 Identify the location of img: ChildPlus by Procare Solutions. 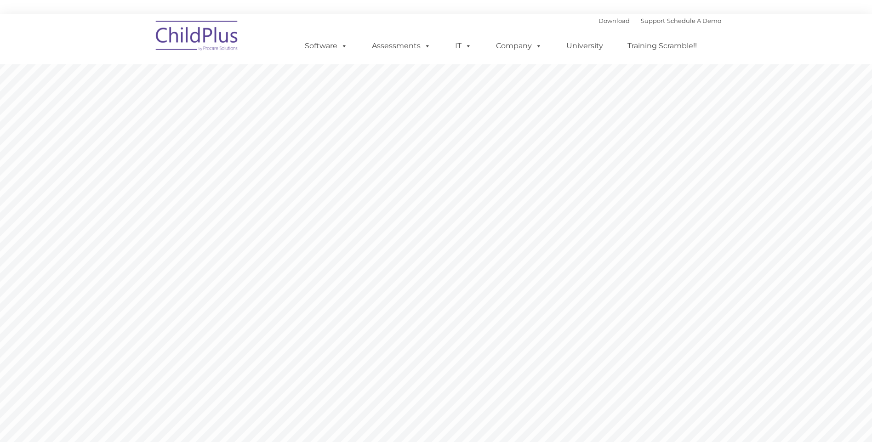
(197, 37).